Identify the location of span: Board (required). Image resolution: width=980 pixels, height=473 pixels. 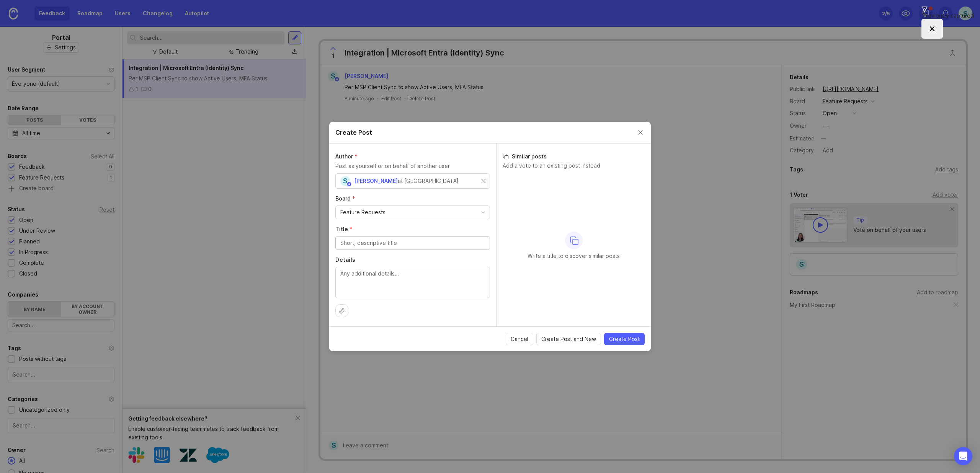
(345, 198).